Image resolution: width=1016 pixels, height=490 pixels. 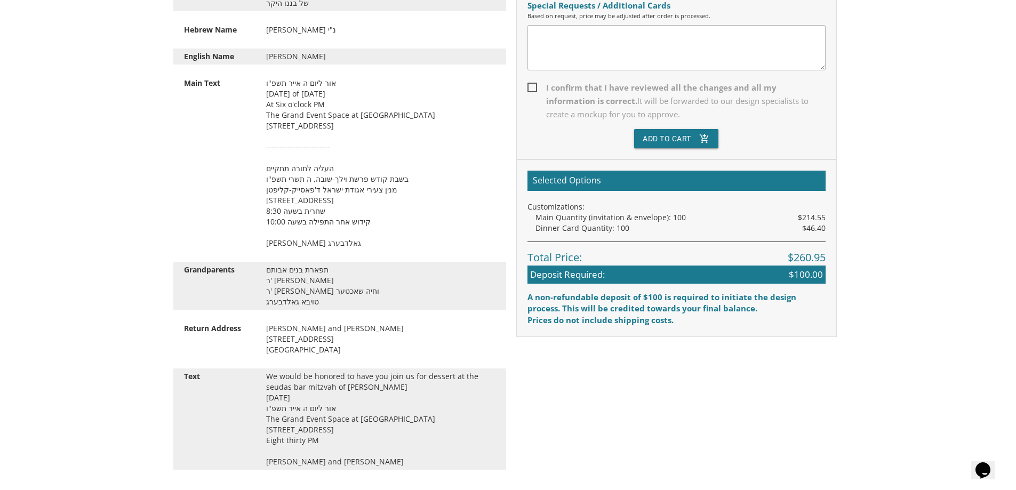 I want to click on div: A non-refundable deposit of $100 is required to initiate the design process. This will be credite..., so click(x=676, y=303).